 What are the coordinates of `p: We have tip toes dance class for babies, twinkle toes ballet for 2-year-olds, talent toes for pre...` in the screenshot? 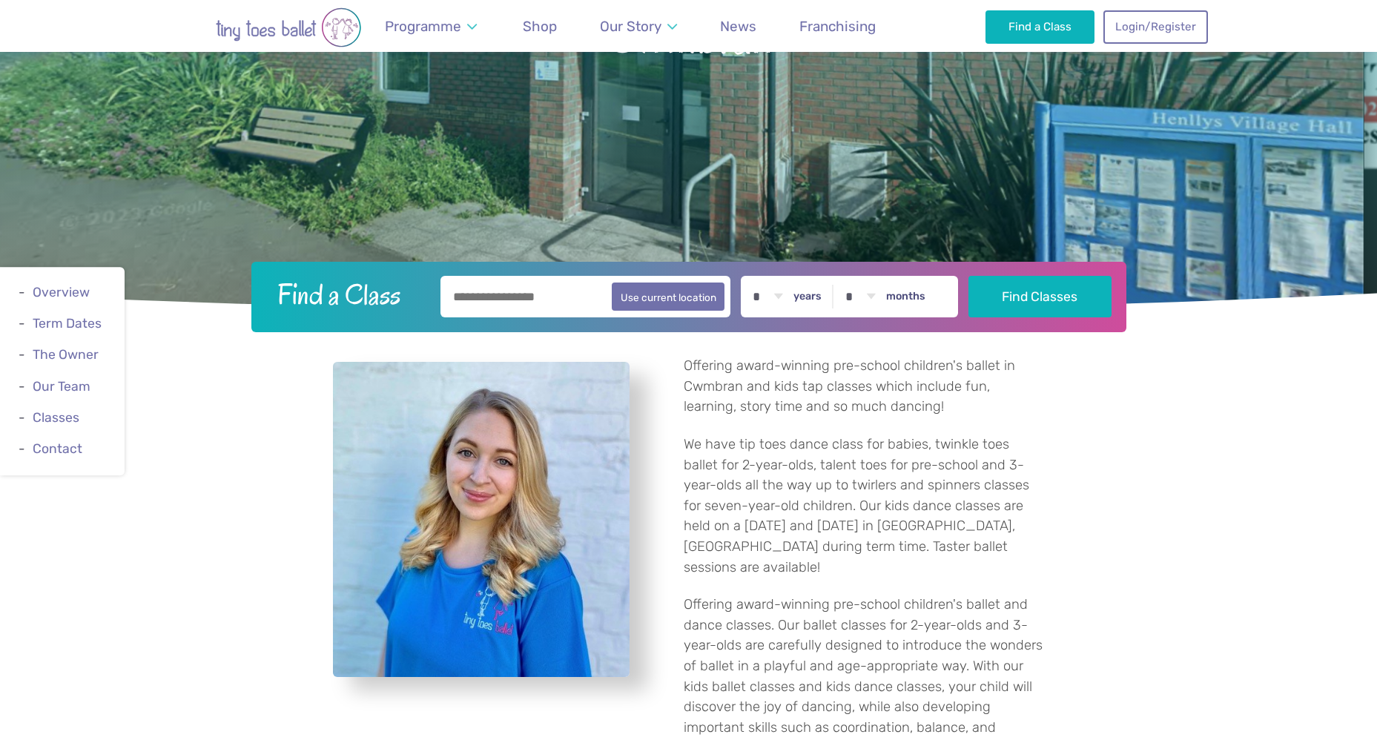 It's located at (864, 506).